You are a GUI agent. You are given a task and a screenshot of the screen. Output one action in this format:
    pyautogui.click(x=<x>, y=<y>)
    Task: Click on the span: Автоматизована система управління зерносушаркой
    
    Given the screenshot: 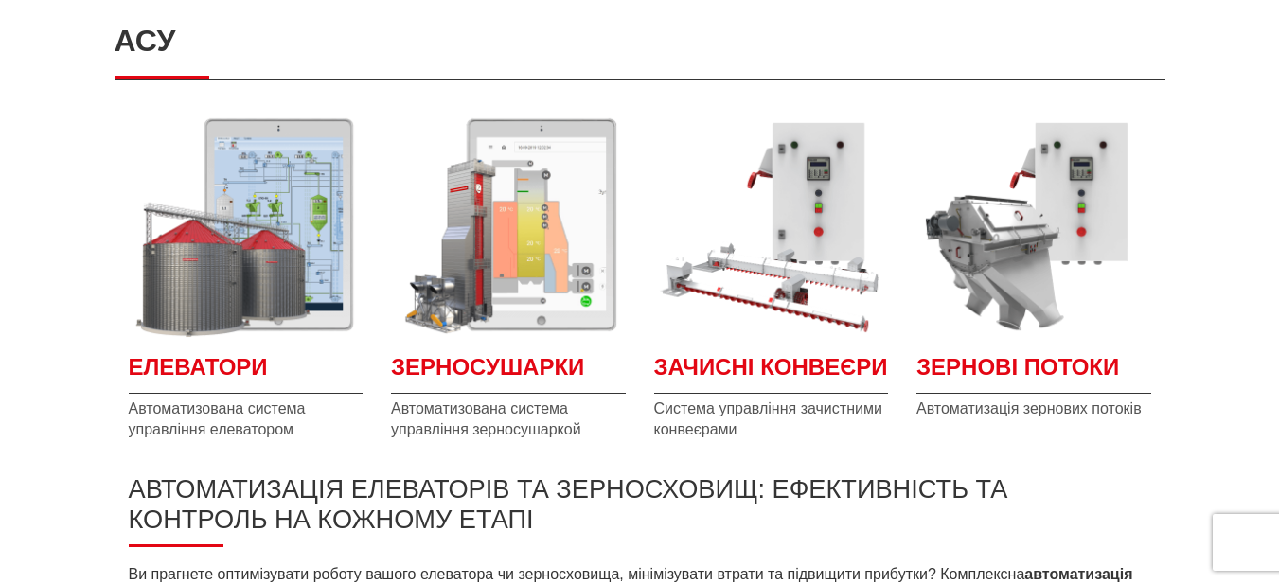 What is the action you would take?
    pyautogui.click(x=508, y=419)
    